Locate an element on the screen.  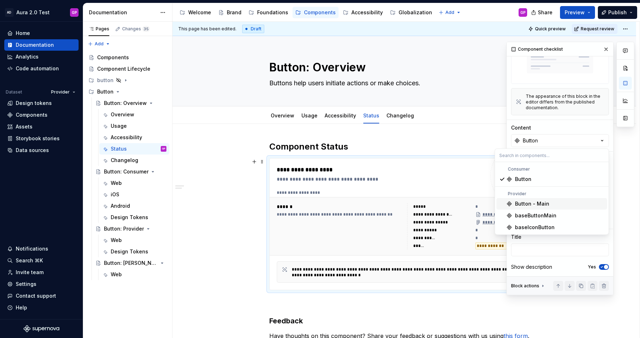
h3: Feedback is located at coordinates (404, 321).